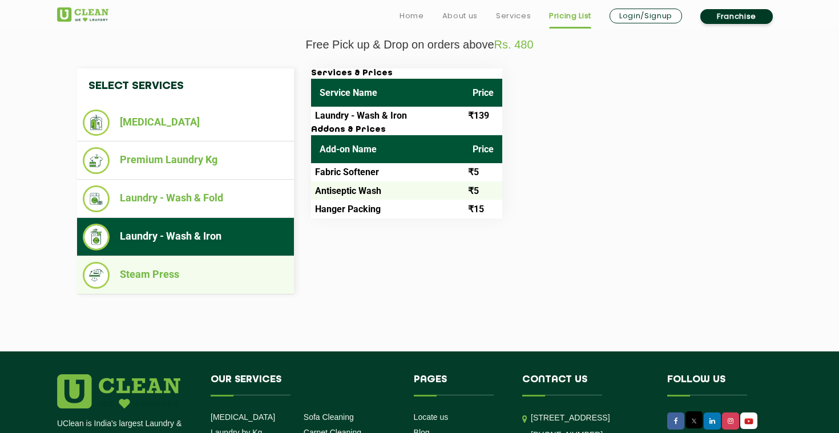 This screenshot has height=433, width=839. What do you see at coordinates (388, 149) in the screenshot?
I see `th: Add-on Name` at bounding box center [388, 149].